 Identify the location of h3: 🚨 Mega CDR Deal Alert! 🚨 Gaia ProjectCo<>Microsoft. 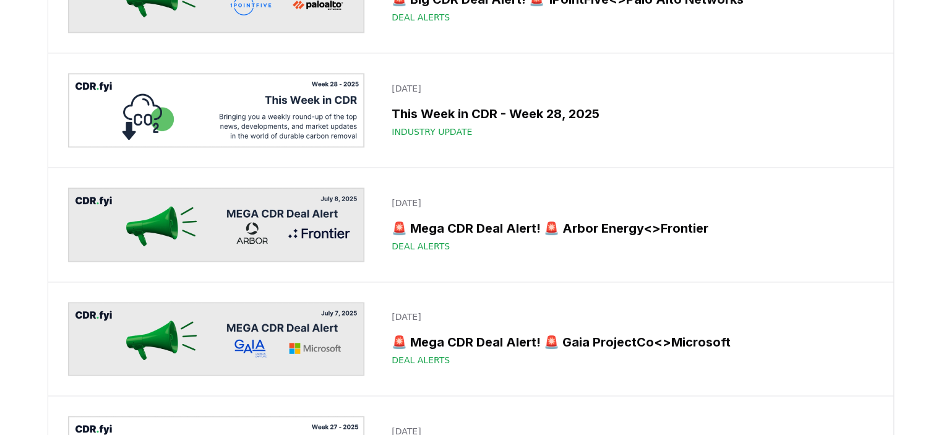
(629, 342).